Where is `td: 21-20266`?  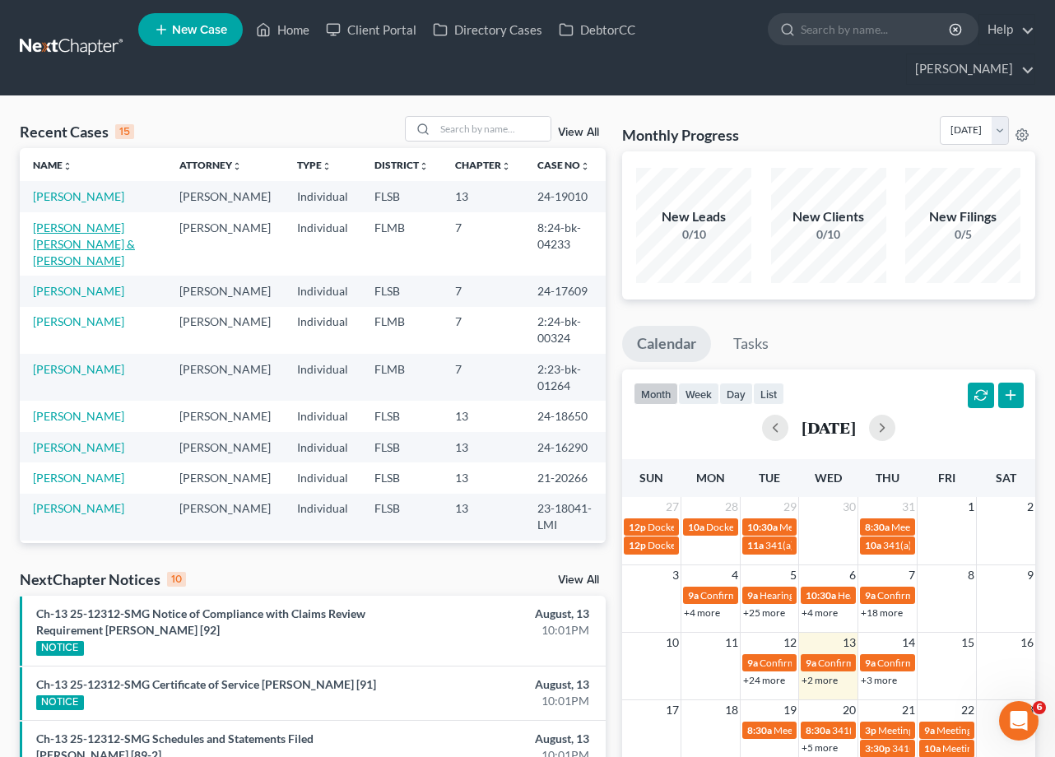 td: 21-20266 is located at coordinates (564, 477).